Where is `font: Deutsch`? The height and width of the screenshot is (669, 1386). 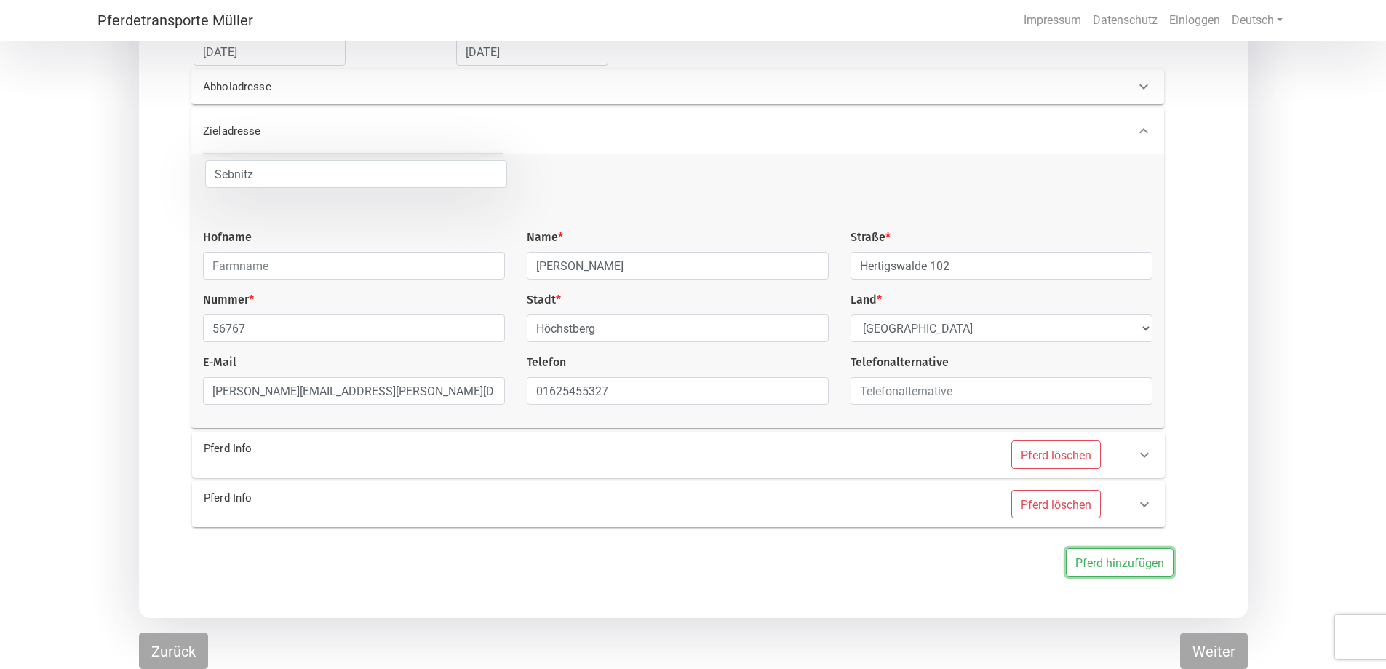 font: Deutsch is located at coordinates (1253, 20).